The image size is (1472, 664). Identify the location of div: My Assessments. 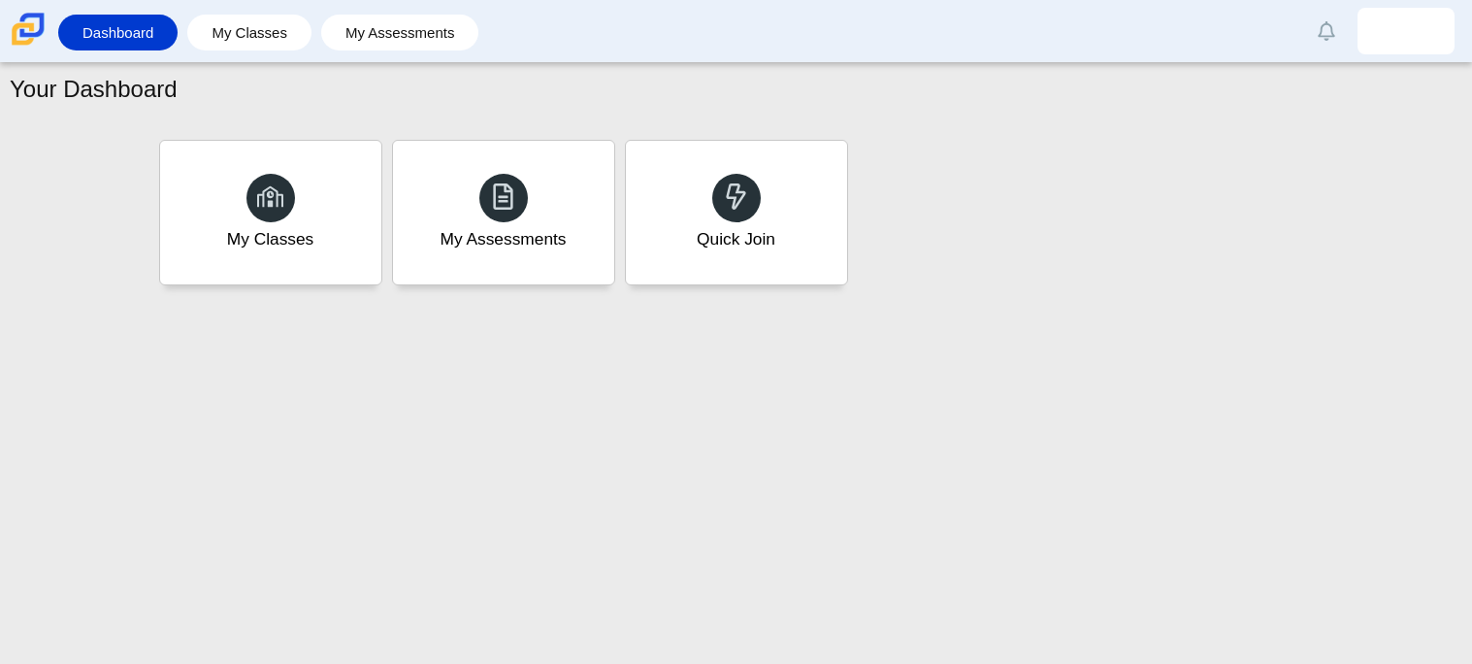
(504, 239).